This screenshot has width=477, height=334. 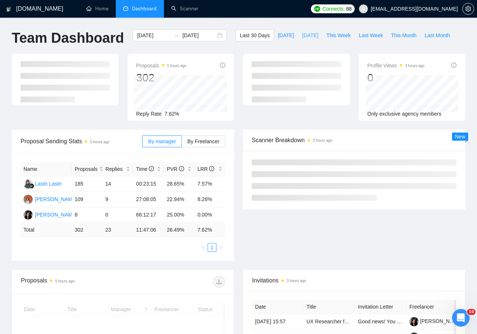 What do you see at coordinates (46, 230) in the screenshot?
I see `td: Total` at bounding box center [46, 230].